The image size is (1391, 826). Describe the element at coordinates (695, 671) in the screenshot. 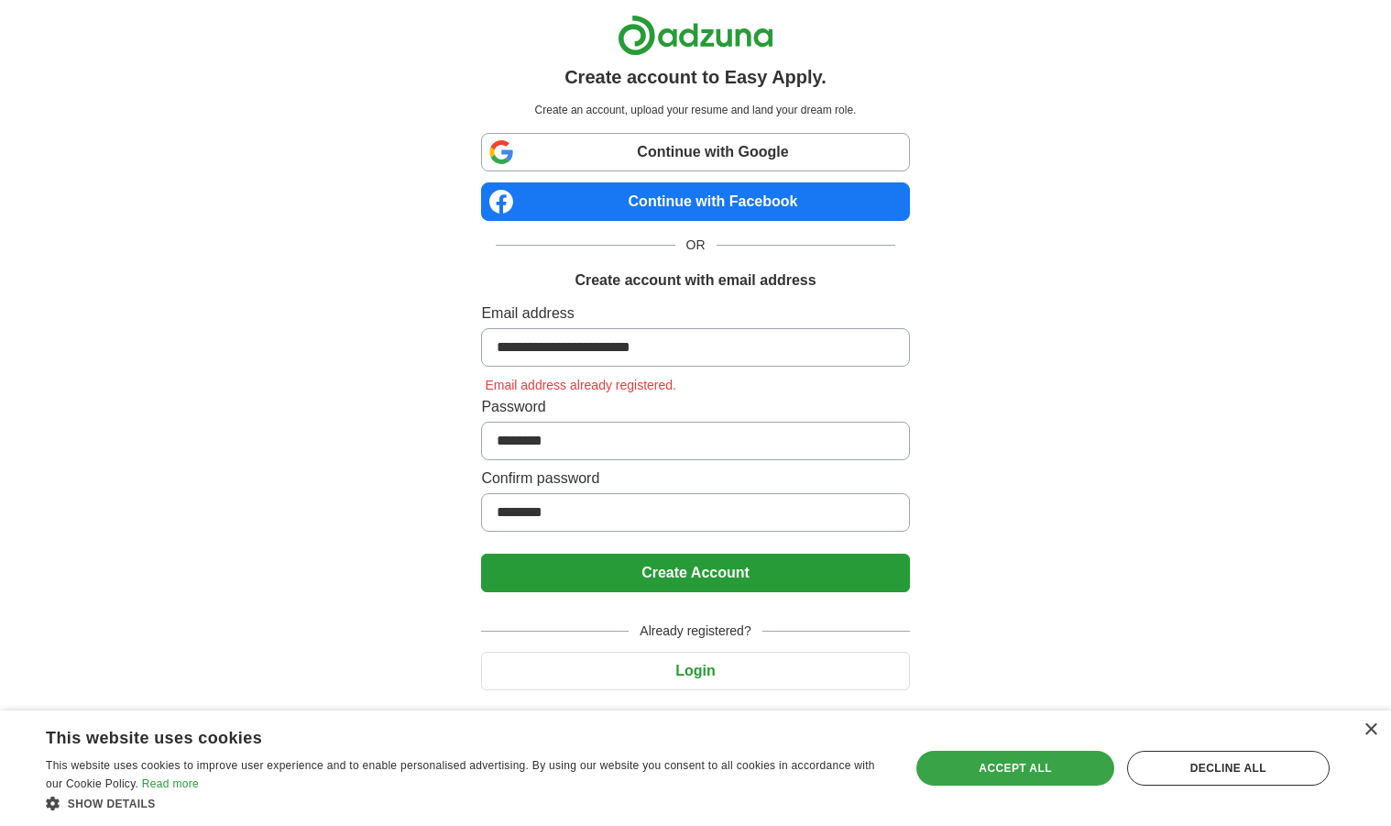

I see `button: Login` at that location.